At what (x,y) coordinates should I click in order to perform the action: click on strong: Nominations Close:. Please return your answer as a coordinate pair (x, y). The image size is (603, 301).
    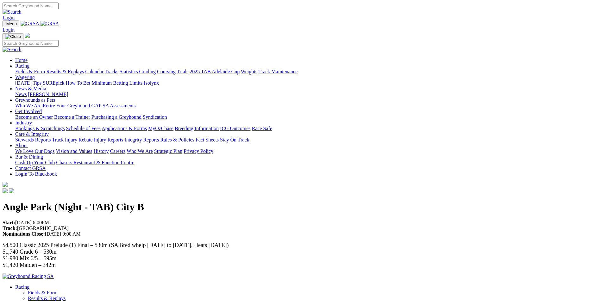
    Looking at the image, I should click on (24, 234).